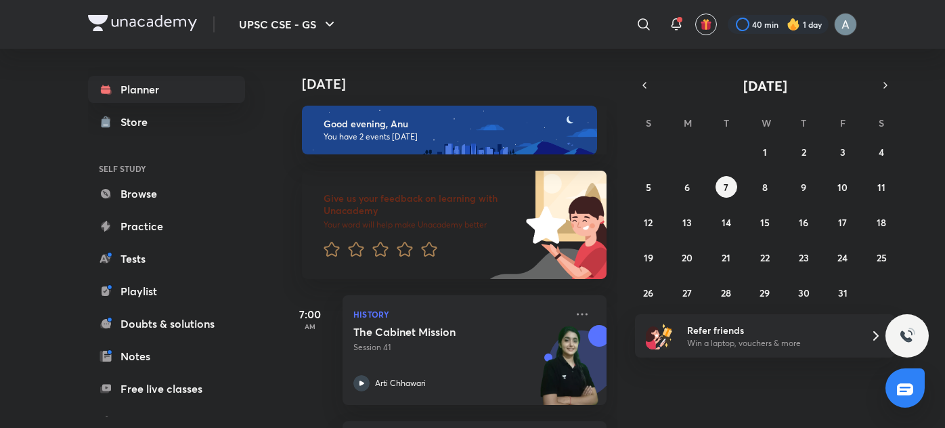 Image resolution: width=945 pixels, height=428 pixels. I want to click on button: October 18, 2025, so click(881, 222).